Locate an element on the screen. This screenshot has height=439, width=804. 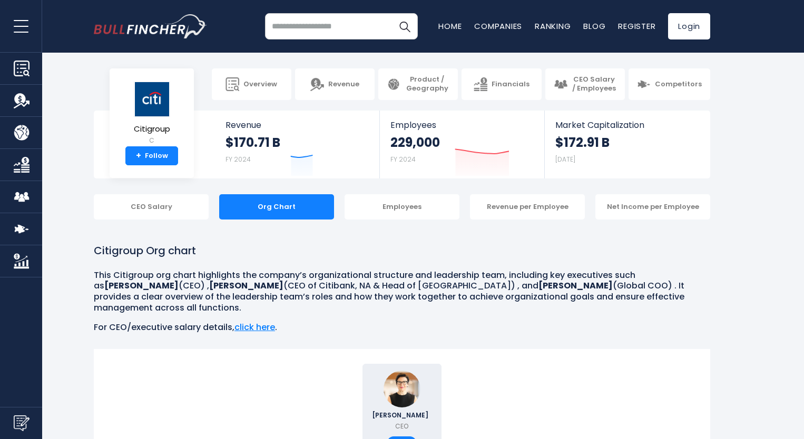
span: Product / Geography is located at coordinates (427, 84).